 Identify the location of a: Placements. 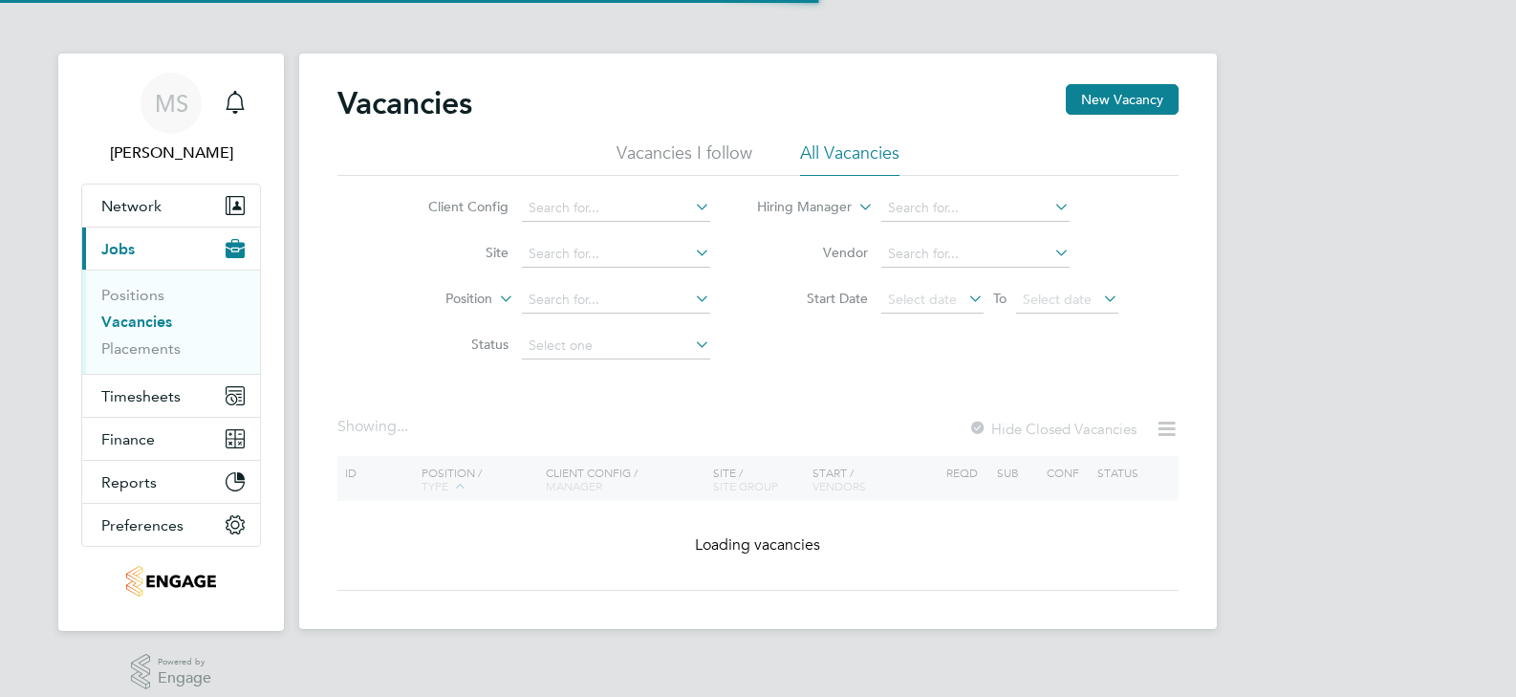
(141, 348).